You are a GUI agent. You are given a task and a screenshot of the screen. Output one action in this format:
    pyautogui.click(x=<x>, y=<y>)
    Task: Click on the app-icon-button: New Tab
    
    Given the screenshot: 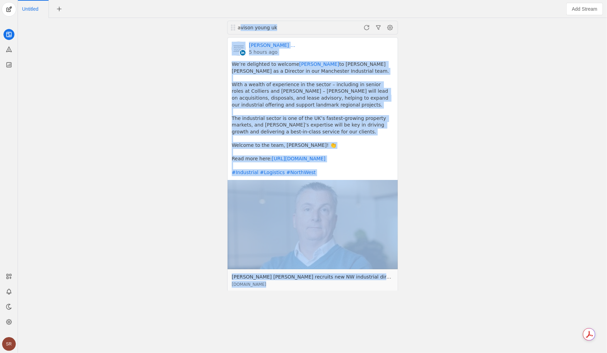 What is the action you would take?
    pyautogui.click(x=59, y=9)
    